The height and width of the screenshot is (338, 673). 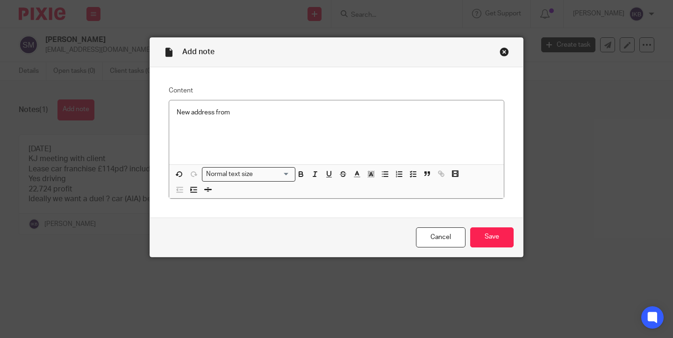 What do you see at coordinates (249, 174) in the screenshot?
I see `div: Search for option` at bounding box center [249, 174].